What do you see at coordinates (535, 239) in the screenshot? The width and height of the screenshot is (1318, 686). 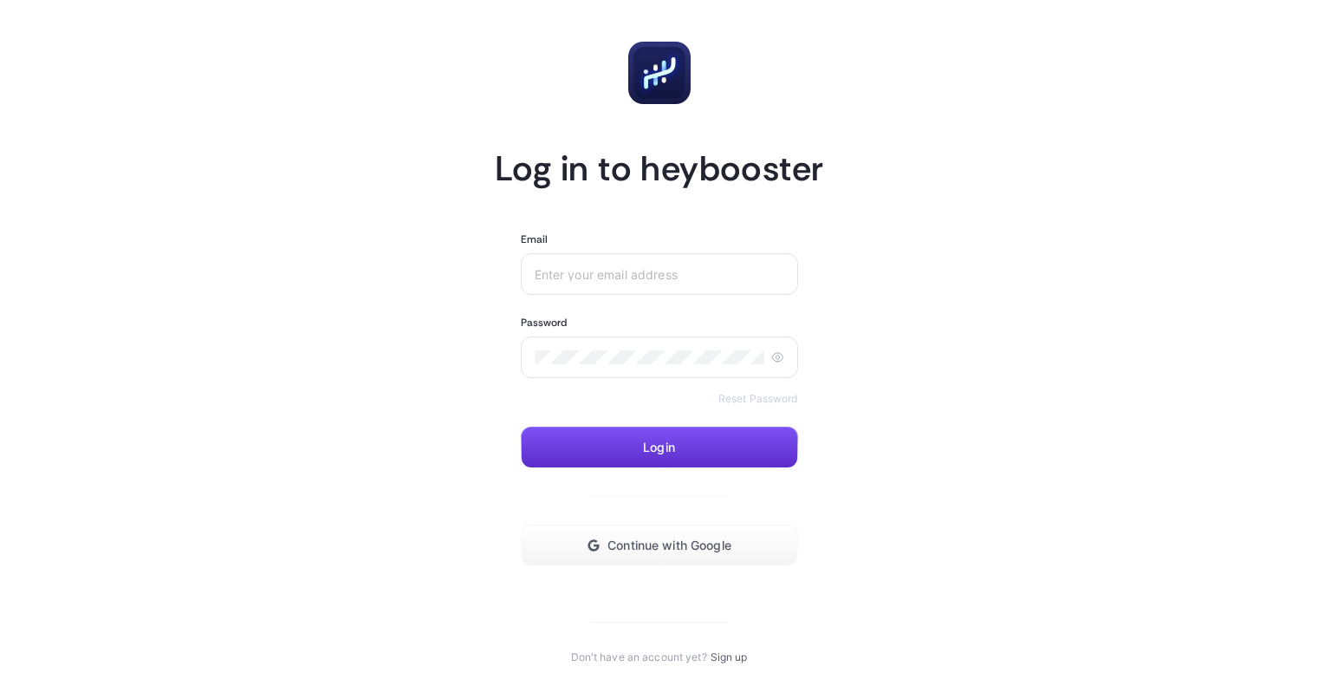 I see `label: Email` at bounding box center [535, 239].